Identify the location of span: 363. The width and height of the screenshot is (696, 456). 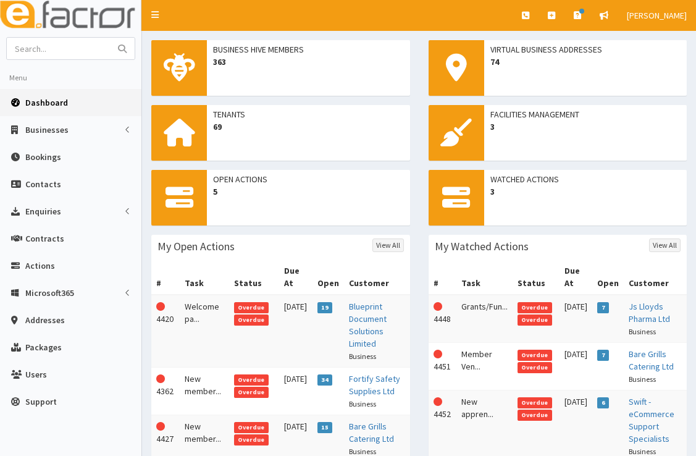
(308, 62).